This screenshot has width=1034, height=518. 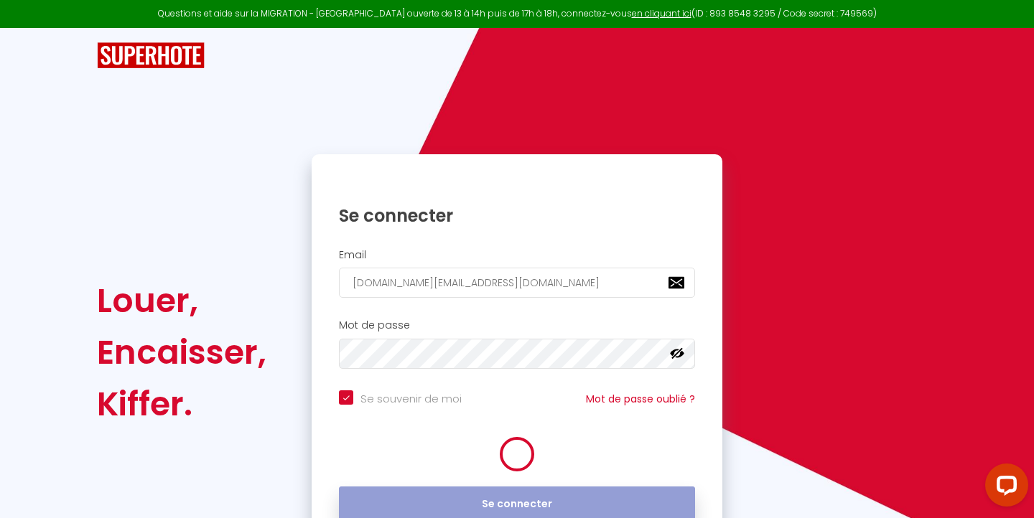 What do you see at coordinates (151, 55) in the screenshot?
I see `img: SuperHote logo` at bounding box center [151, 55].